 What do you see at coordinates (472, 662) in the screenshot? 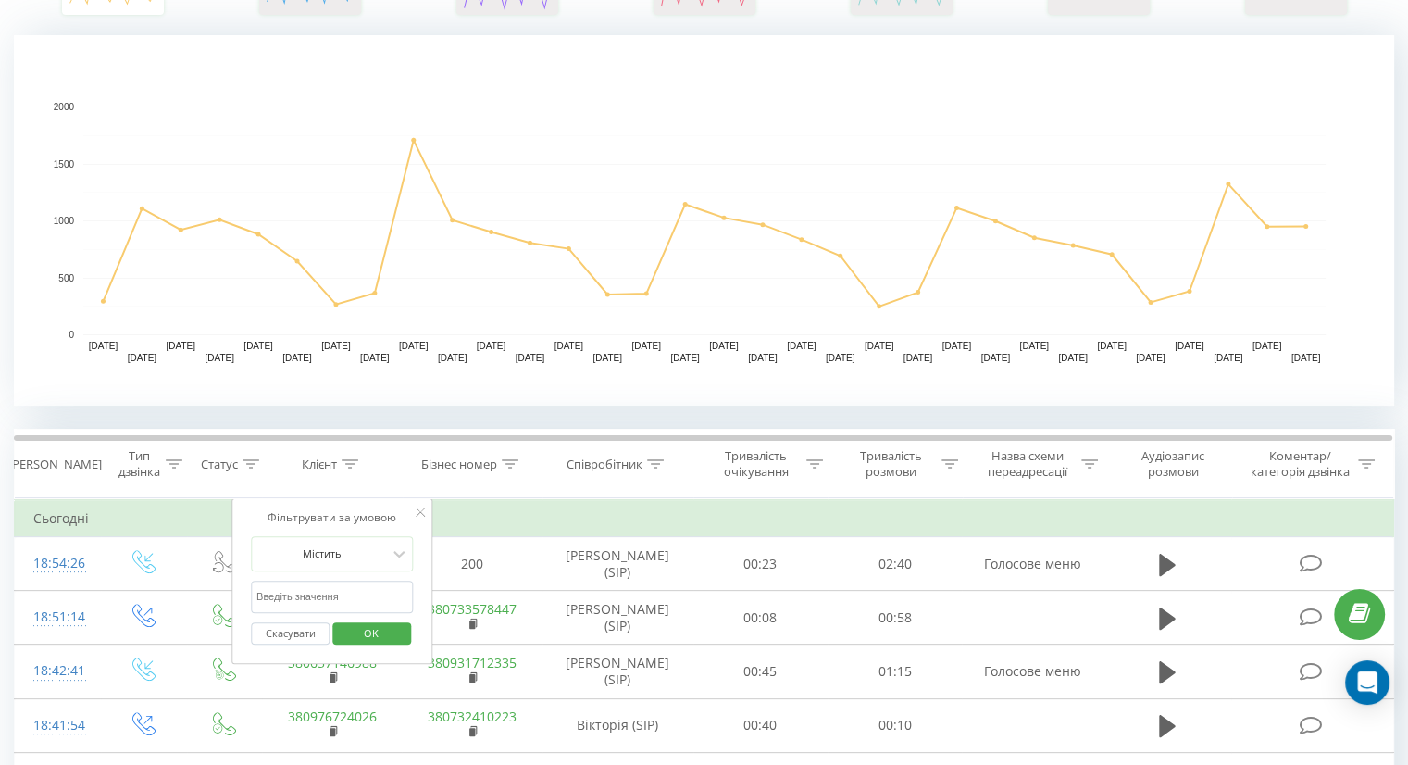
I see `a: 380931712335` at bounding box center [472, 662].